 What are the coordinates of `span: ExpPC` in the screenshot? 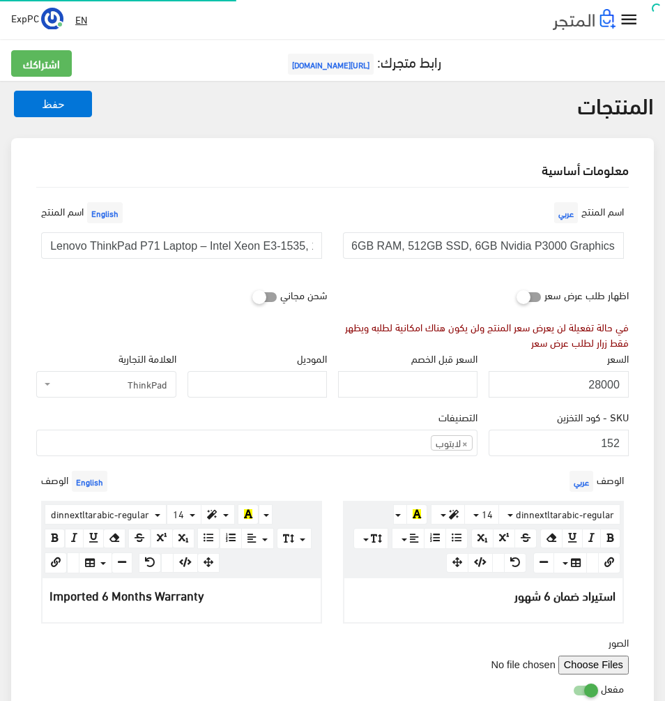 It's located at (25, 17).